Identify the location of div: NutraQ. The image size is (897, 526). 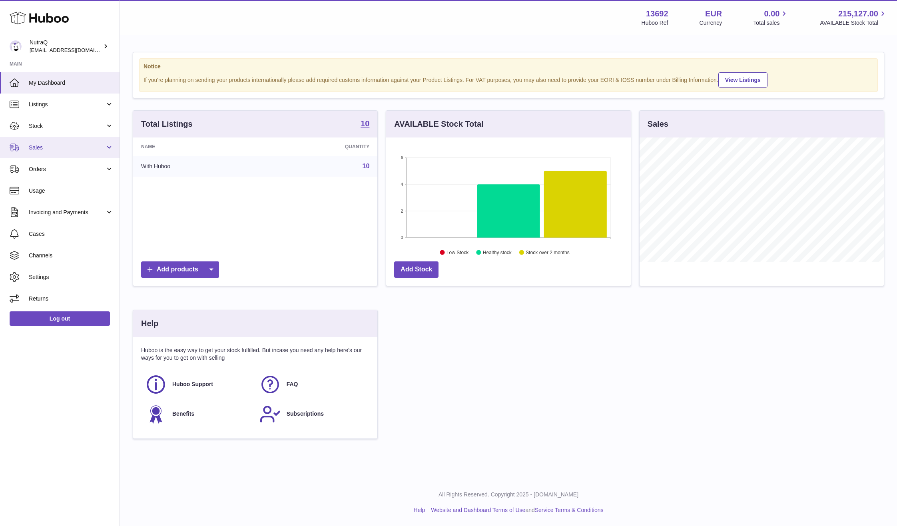
(66, 46).